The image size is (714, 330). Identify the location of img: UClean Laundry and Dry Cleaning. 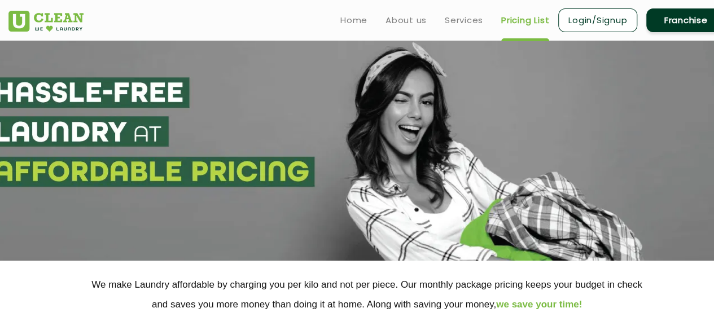
(46, 21).